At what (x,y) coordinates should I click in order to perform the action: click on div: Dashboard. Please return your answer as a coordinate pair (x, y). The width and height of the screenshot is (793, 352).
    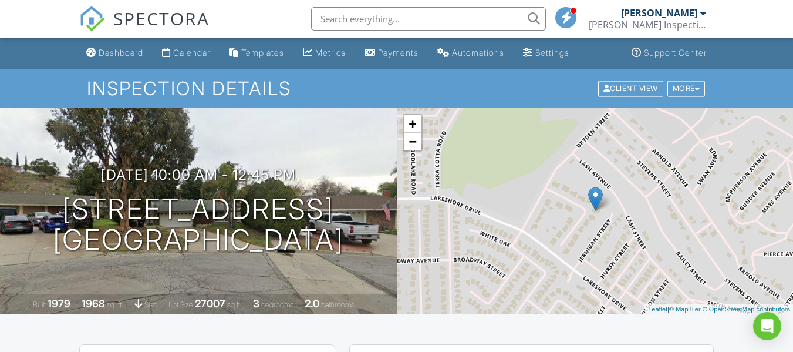
    Looking at the image, I should click on (121, 52).